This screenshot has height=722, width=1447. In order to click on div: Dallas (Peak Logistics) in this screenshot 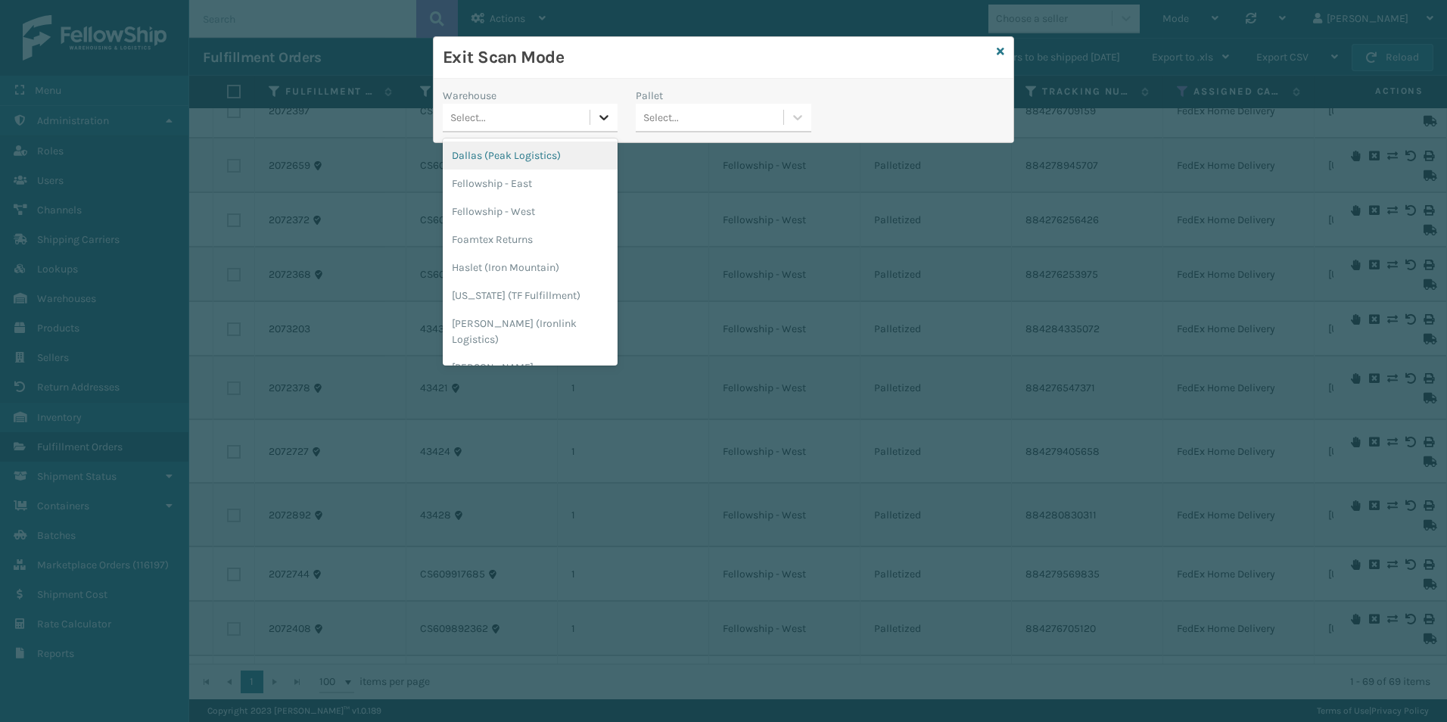, I will do `click(530, 155)`.